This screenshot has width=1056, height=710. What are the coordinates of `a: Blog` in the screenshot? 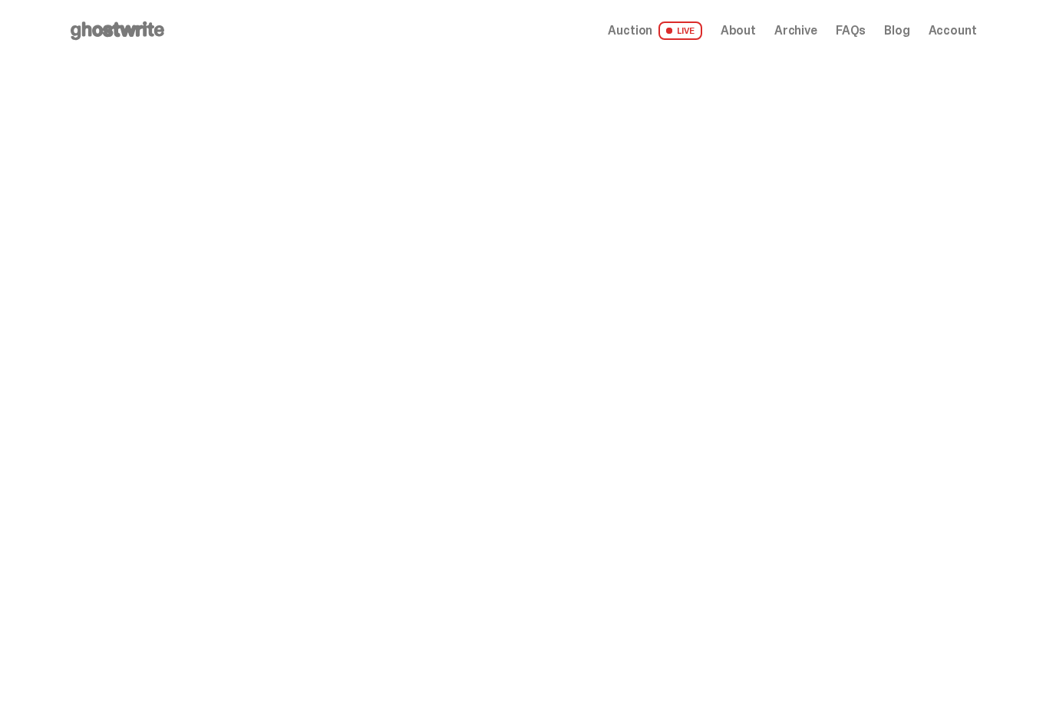 It's located at (896, 31).